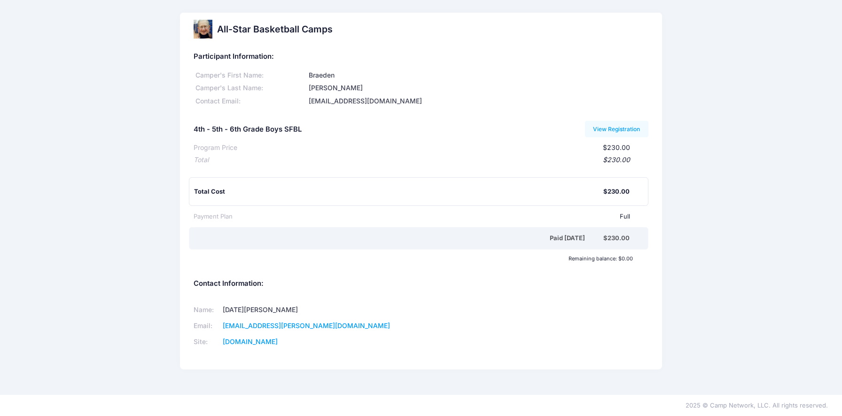 This screenshot has height=416, width=842. Describe the element at coordinates (617, 129) in the screenshot. I see `a: View Registration` at that location.